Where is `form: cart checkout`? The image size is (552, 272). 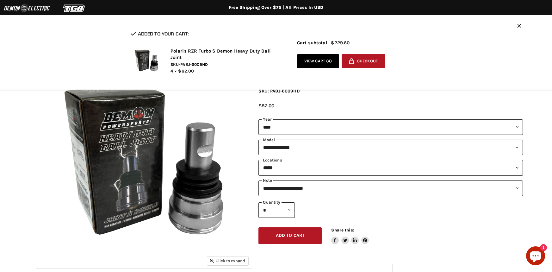
form: cart checkout is located at coordinates (362, 62).